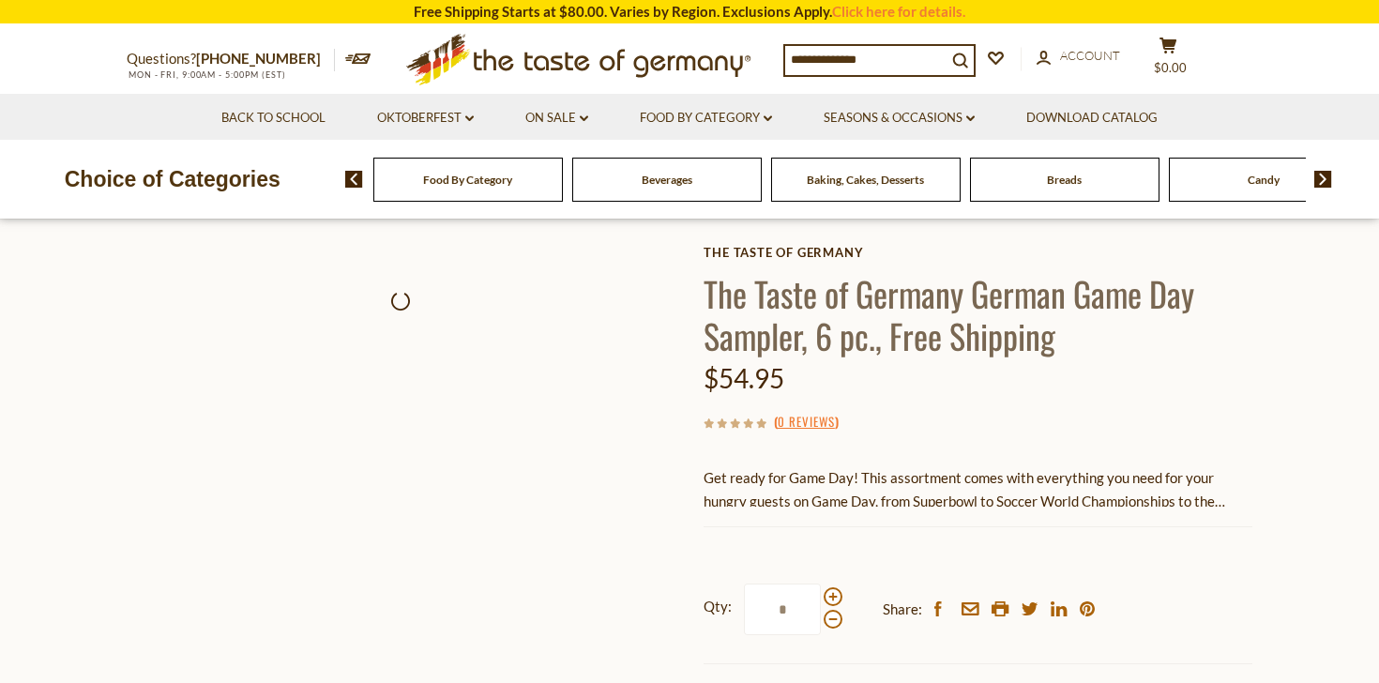 This screenshot has width=1379, height=683. I want to click on a: Candy, so click(1263, 179).